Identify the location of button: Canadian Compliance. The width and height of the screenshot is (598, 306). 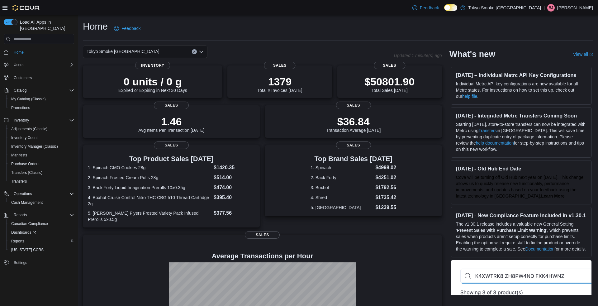
(41, 224).